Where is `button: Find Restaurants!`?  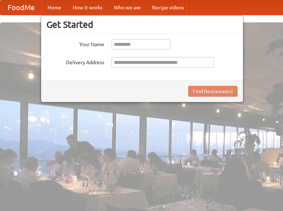 button: Find Restaurants! is located at coordinates (213, 91).